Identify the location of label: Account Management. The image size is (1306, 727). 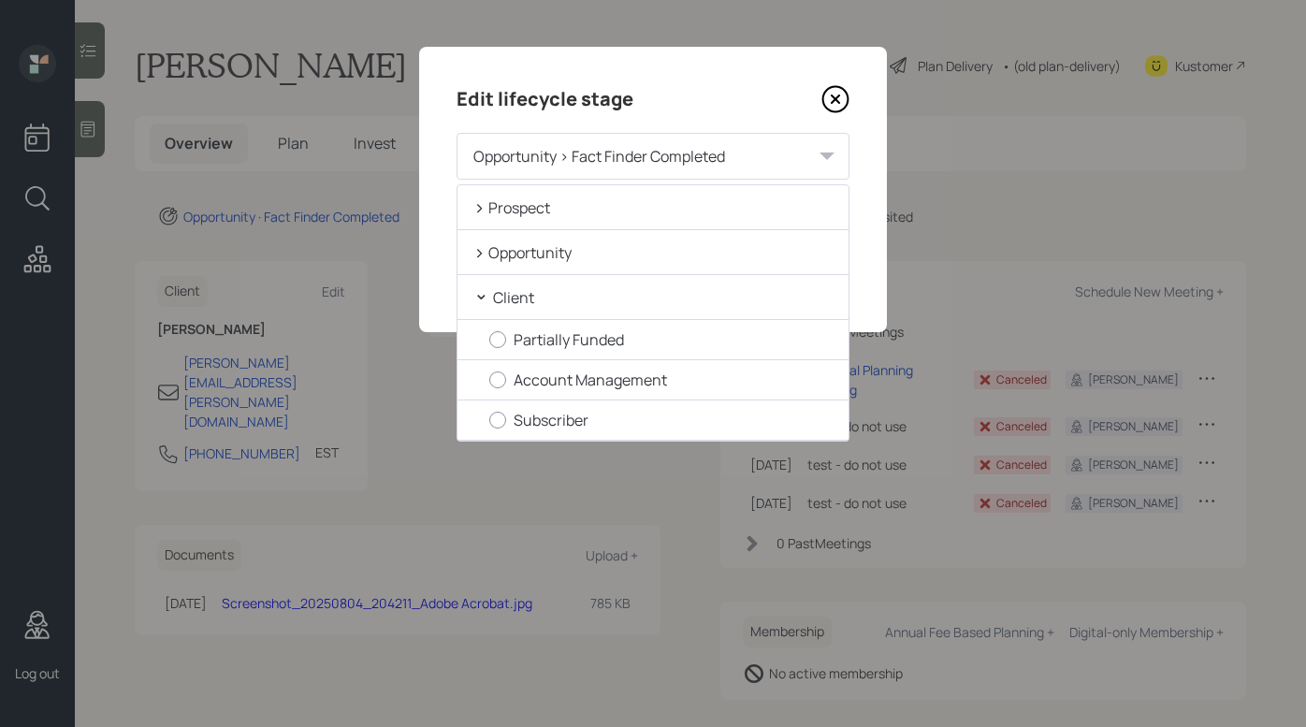
(661, 380).